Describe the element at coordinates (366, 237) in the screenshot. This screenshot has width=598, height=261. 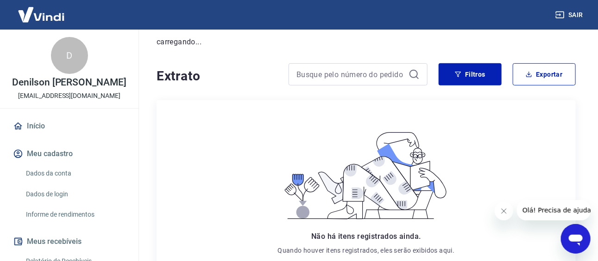
I see `span: Não há itens registrados ainda.` at that location.